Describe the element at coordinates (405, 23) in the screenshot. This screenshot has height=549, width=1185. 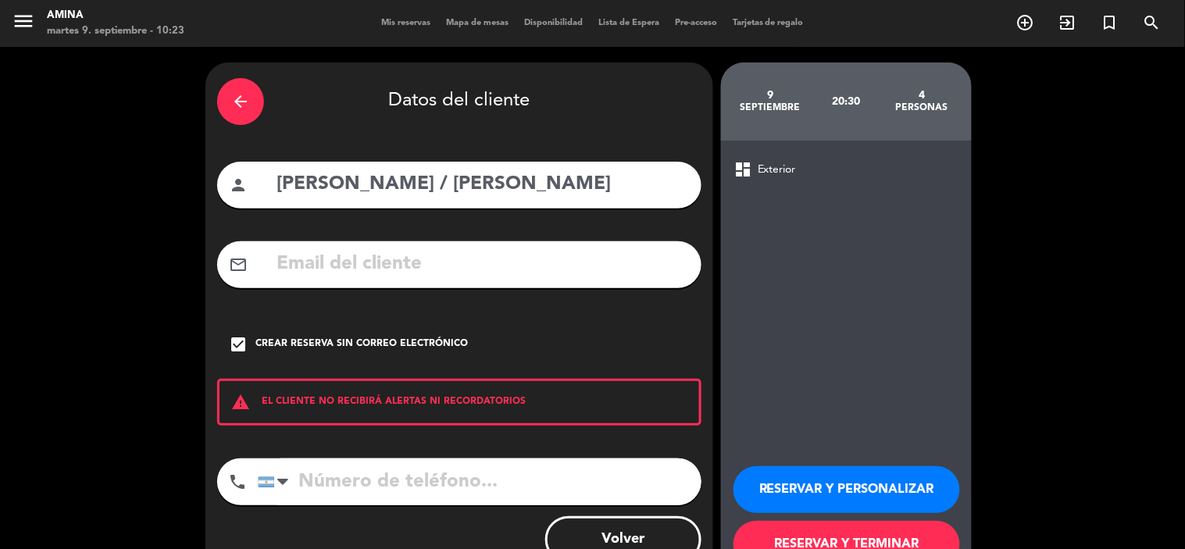
I see `span: Mis reservas` at that location.